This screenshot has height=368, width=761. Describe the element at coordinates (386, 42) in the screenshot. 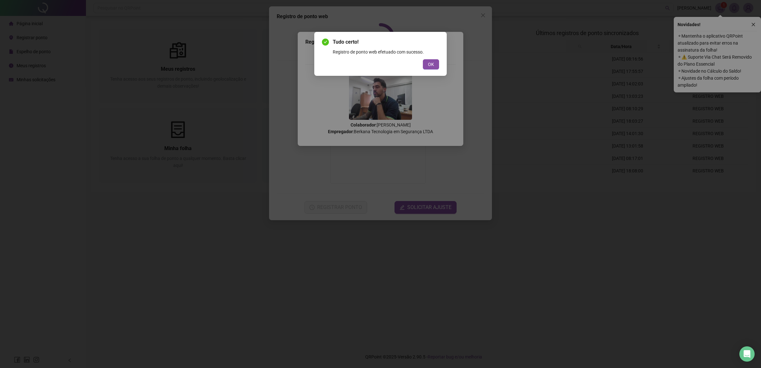

I see `span: Tudo certo!` at that location.